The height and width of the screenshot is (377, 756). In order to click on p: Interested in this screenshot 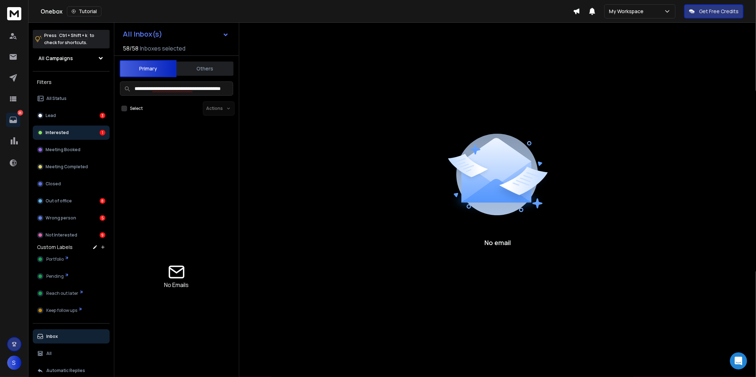, I will do `click(57, 133)`.